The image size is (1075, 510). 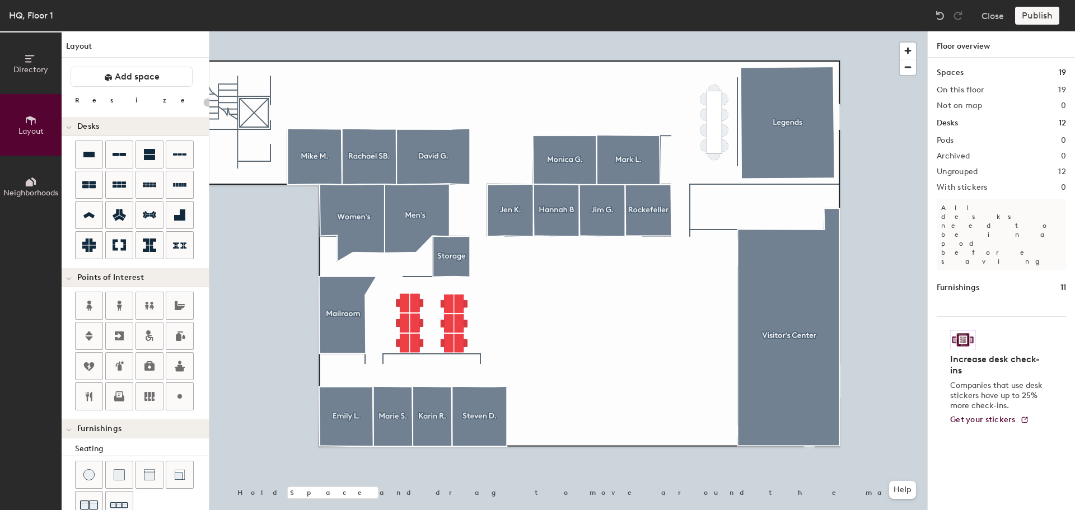 I want to click on p: All desks need to be in a pod before saving, so click(x=1001, y=235).